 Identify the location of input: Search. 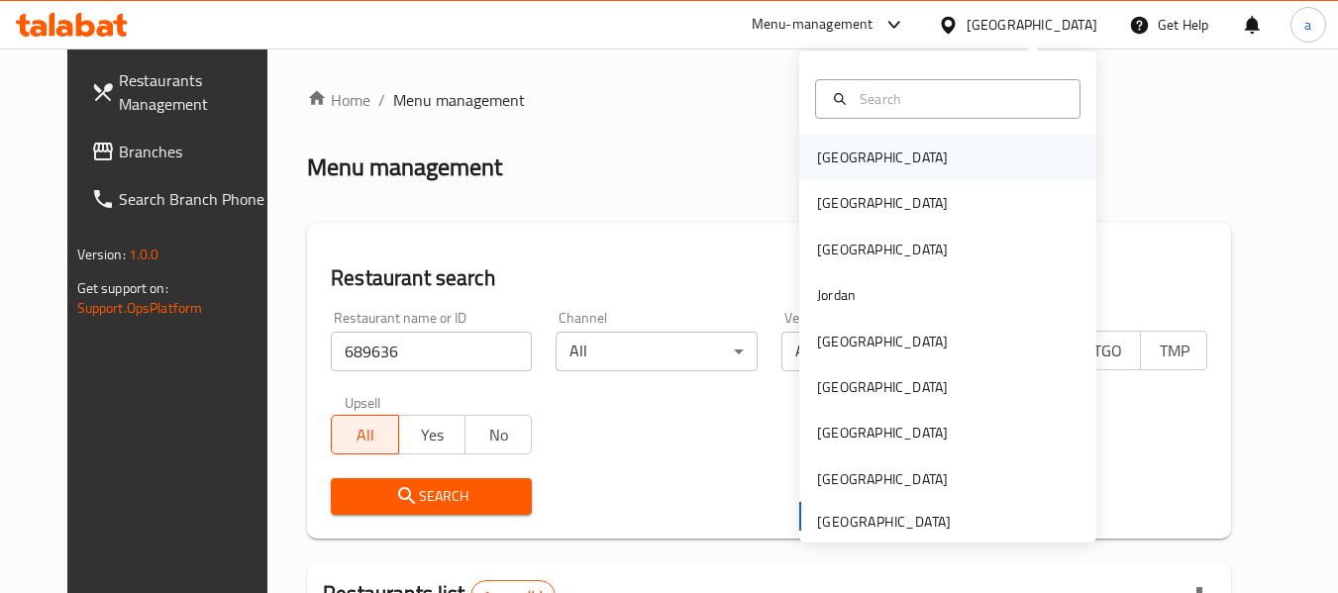
(960, 99).